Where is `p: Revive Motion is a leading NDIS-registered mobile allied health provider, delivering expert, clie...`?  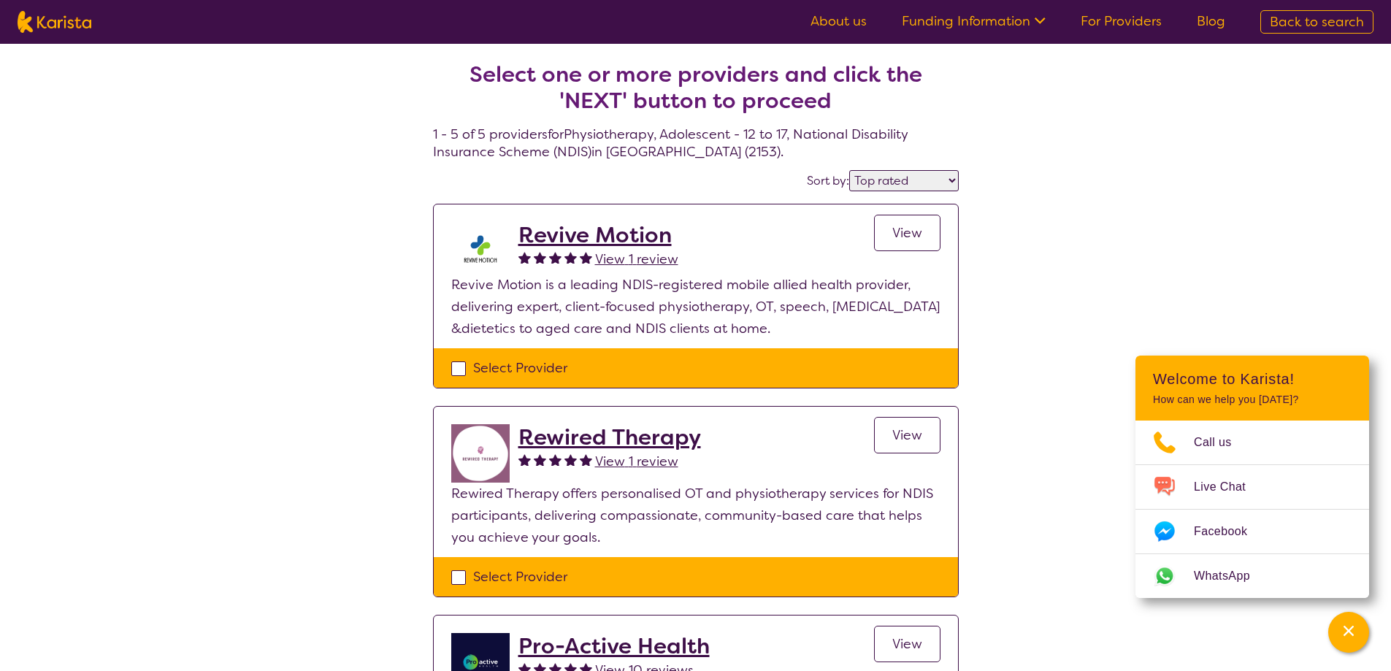
p: Revive Motion is a leading NDIS-registered mobile allied health provider, delivering expert, clie... is located at coordinates (696, 307).